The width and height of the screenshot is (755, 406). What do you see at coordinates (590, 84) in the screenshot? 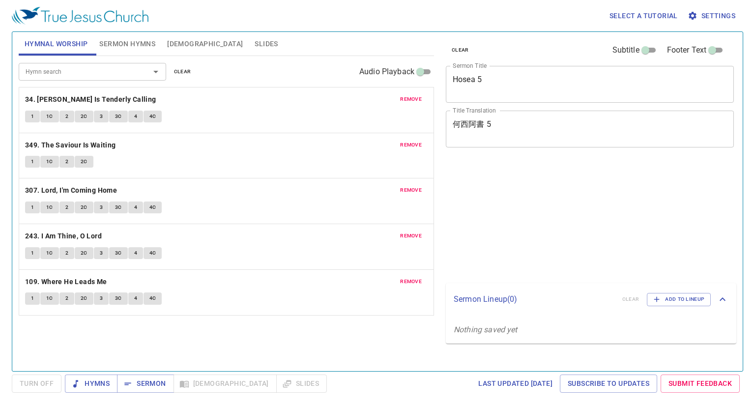
I see `textarea: Hosea 5` at bounding box center [590, 84].